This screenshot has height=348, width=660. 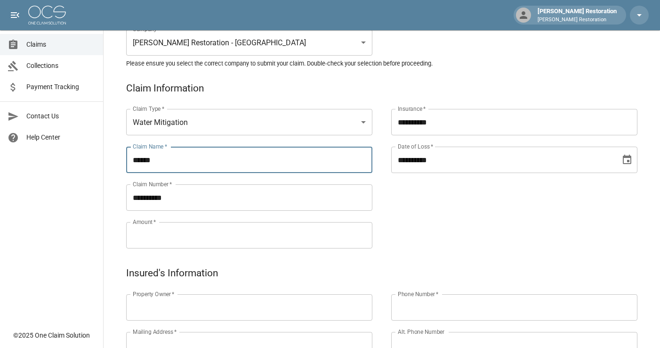 What do you see at coordinates (152, 184) in the screenshot?
I see `label: Claim Number` at bounding box center [152, 184].